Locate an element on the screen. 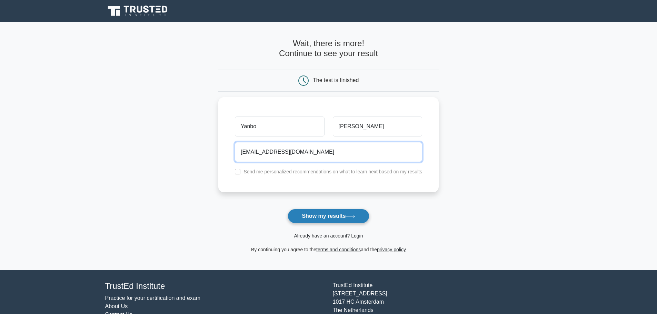 This screenshot has height=314, width=657. a: privacy policy is located at coordinates (392, 250).